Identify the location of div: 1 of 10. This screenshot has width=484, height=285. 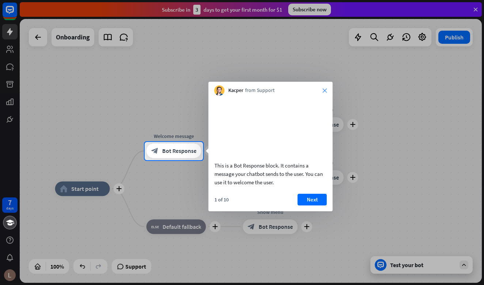
(221, 200).